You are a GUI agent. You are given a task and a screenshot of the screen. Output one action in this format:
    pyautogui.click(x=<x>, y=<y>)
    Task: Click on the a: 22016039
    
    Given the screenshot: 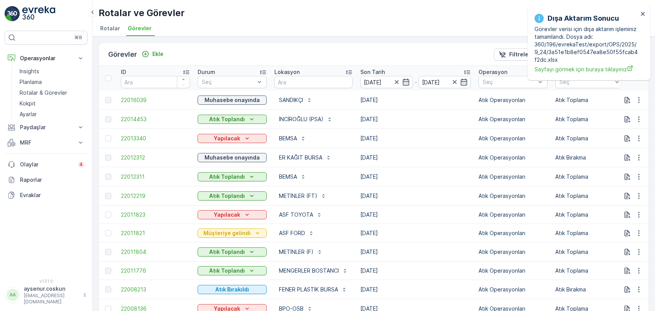 What is the action you would take?
    pyautogui.click(x=155, y=100)
    